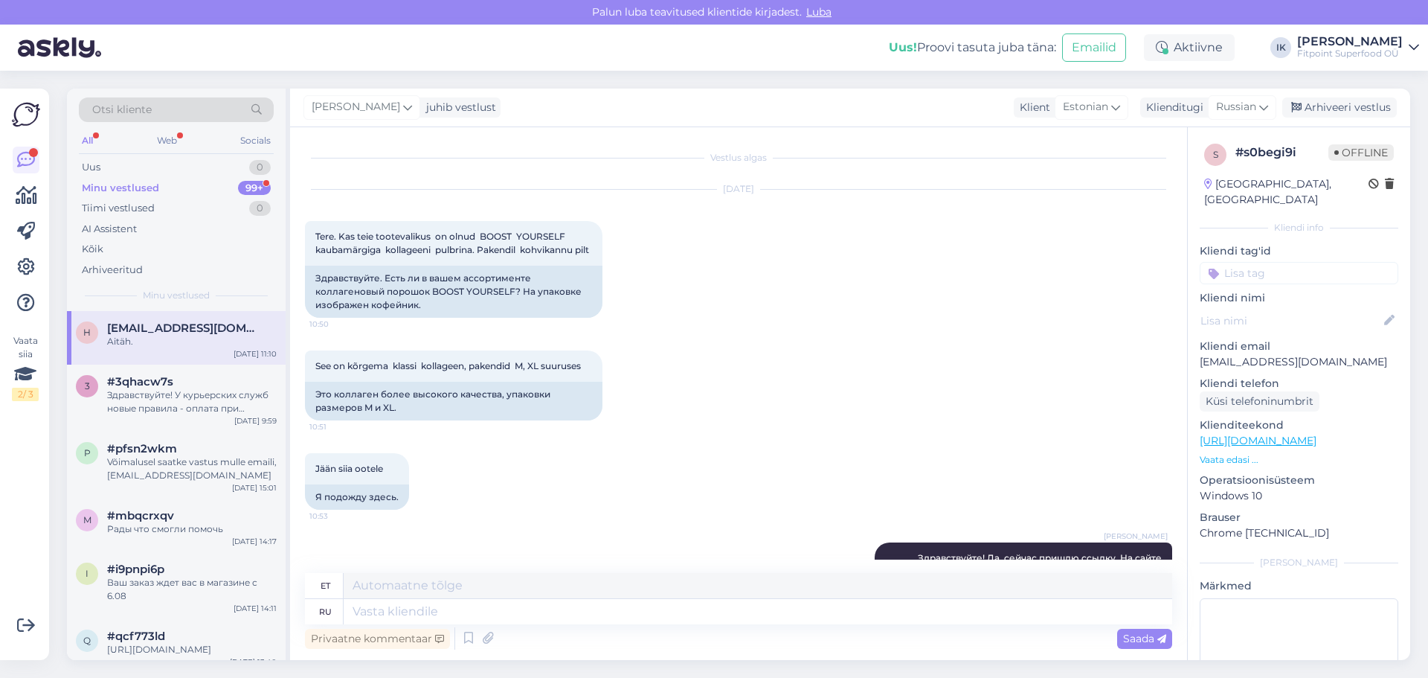 Image resolution: width=1428 pixels, height=678 pixels. Describe the element at coordinates (1299, 585) in the screenshot. I see `p: Märkmed` at that location.